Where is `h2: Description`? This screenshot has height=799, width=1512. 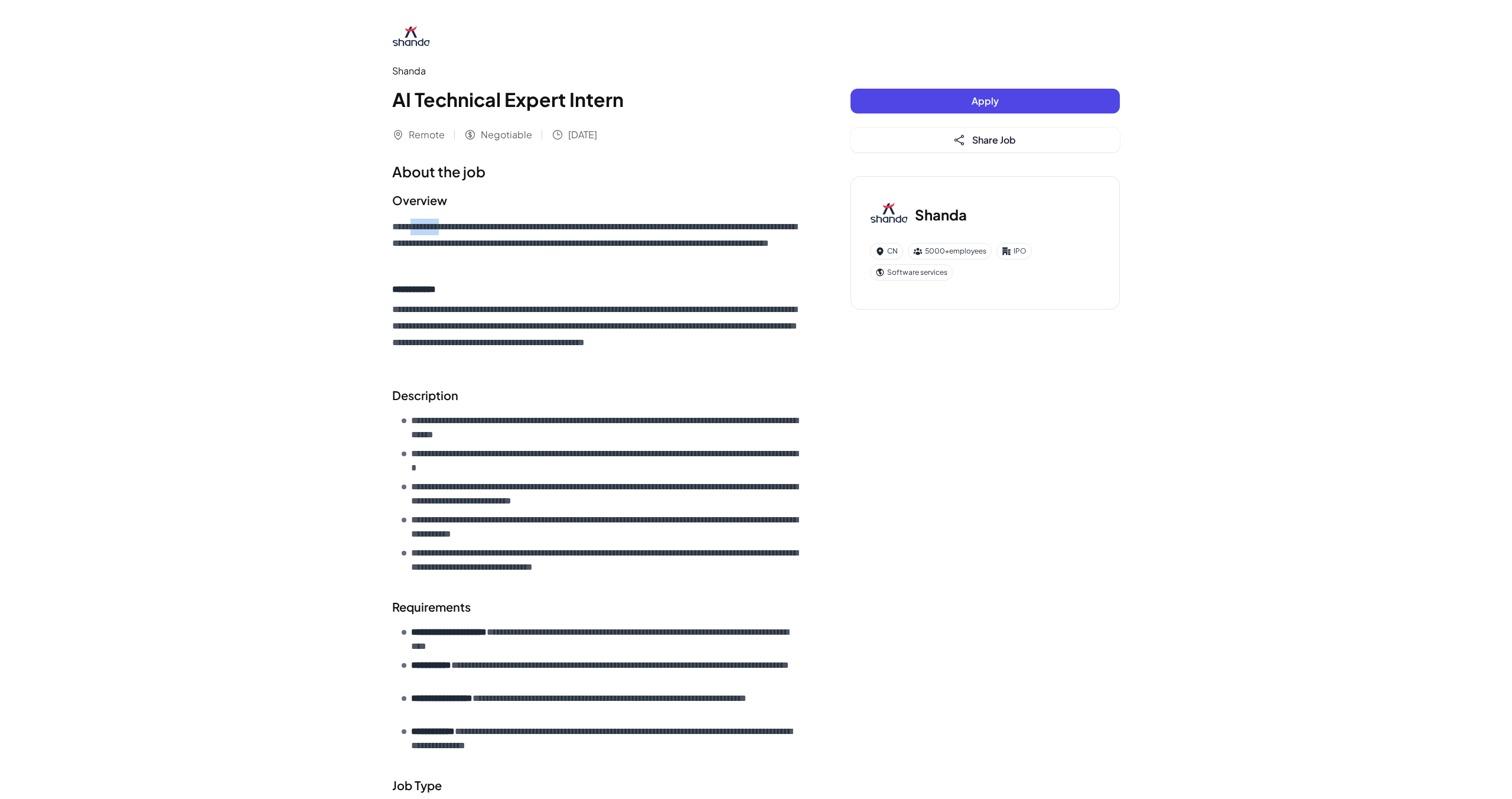 h2: Description is located at coordinates (598, 396).